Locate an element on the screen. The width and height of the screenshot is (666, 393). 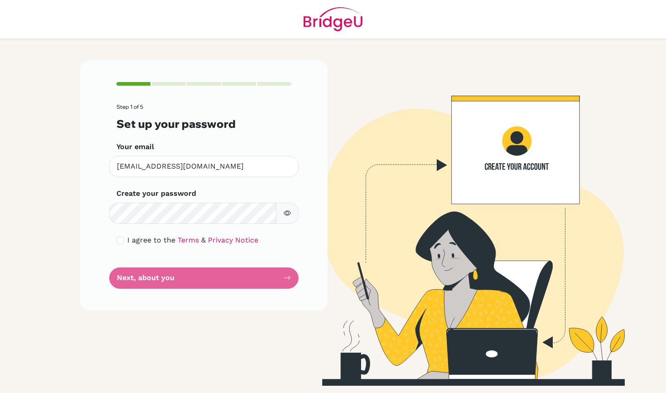
label: Your email is located at coordinates (135, 147).